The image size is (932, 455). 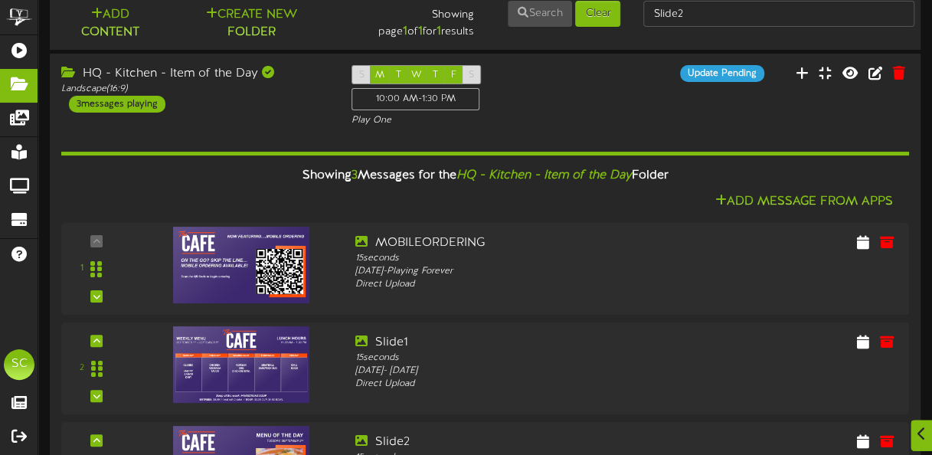 I want to click on button: Add Message From Apps, so click(x=804, y=201).